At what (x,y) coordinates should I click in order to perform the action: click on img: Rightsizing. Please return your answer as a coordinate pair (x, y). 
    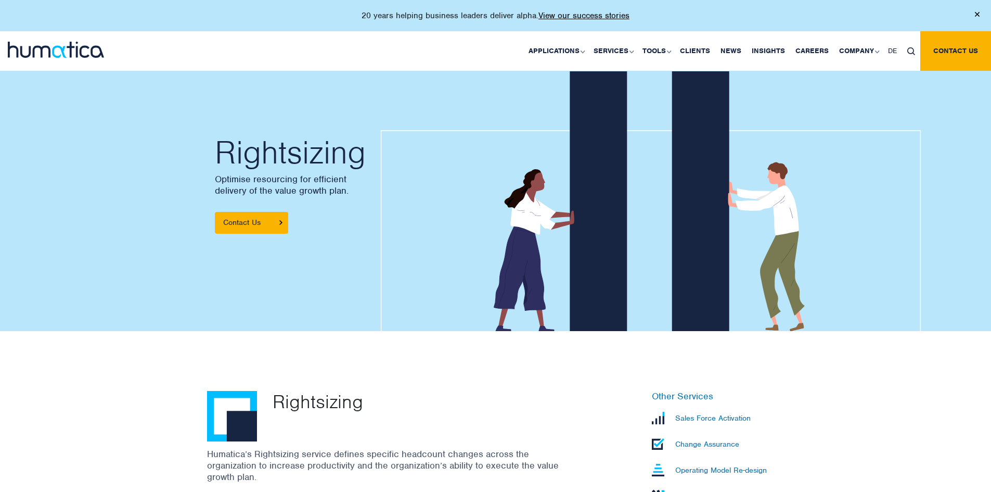
    Looking at the image, I should click on (232, 416).